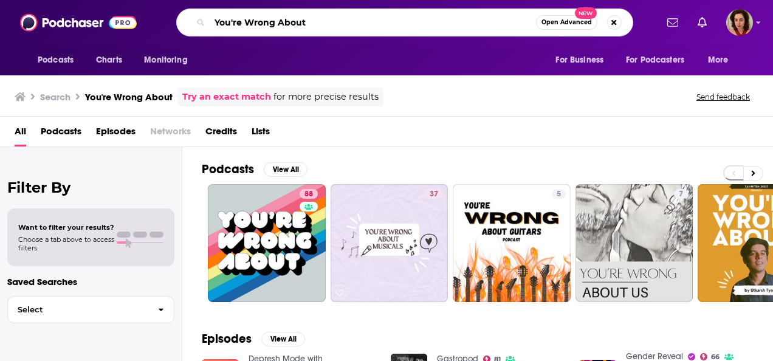 This screenshot has height=361, width=773. What do you see at coordinates (78, 22) in the screenshot?
I see `img: Podchaser - Follow, Share and Rate Podcasts` at bounding box center [78, 22].